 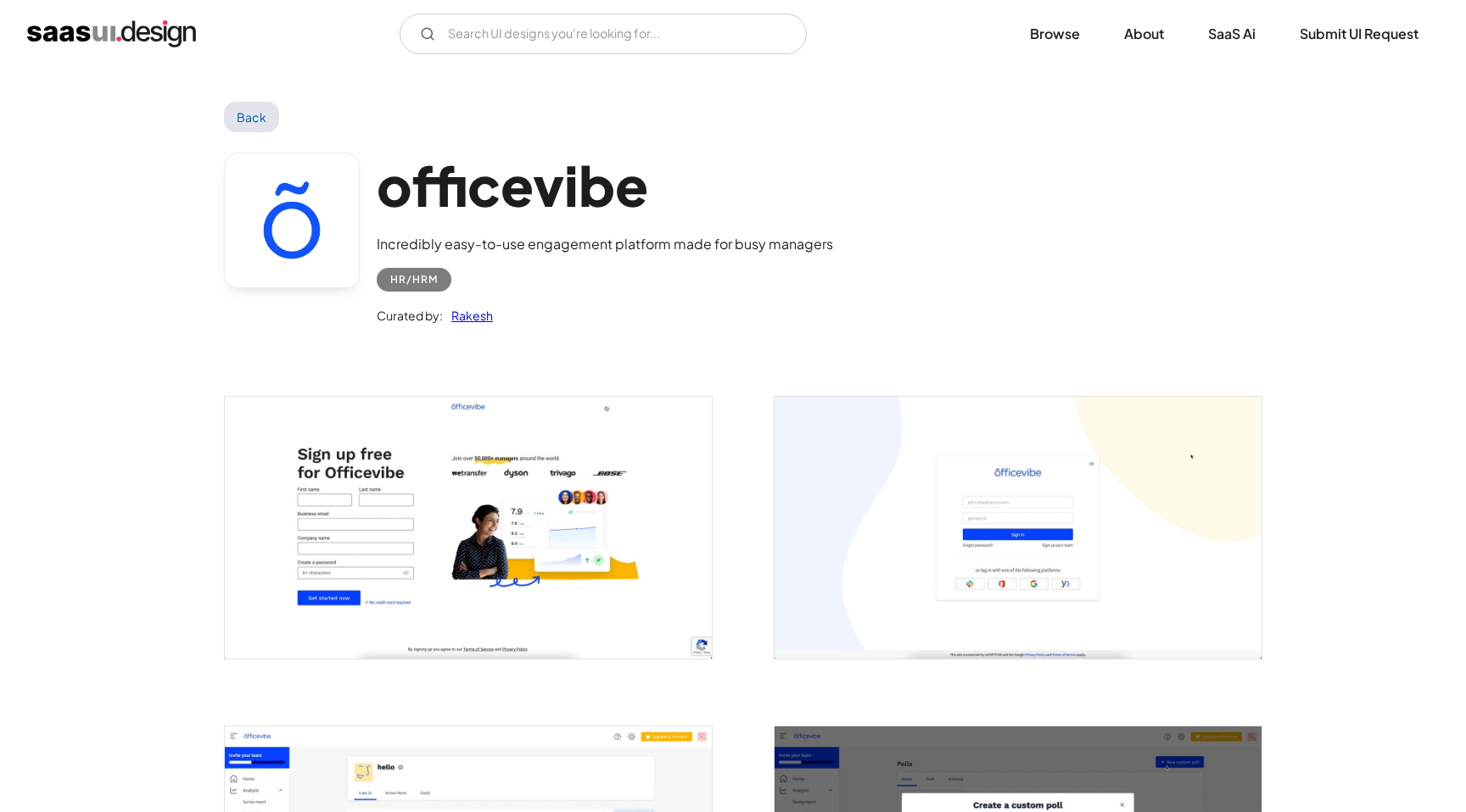 What do you see at coordinates (1359, 34) in the screenshot?
I see `a: Submit UI Request` at bounding box center [1359, 34].